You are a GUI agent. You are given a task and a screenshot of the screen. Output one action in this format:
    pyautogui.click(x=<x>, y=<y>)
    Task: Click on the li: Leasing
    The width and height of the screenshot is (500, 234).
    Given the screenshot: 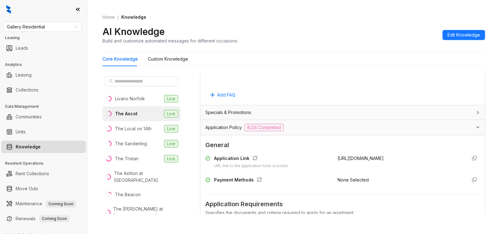 What is the action you would take?
    pyautogui.click(x=43, y=75)
    